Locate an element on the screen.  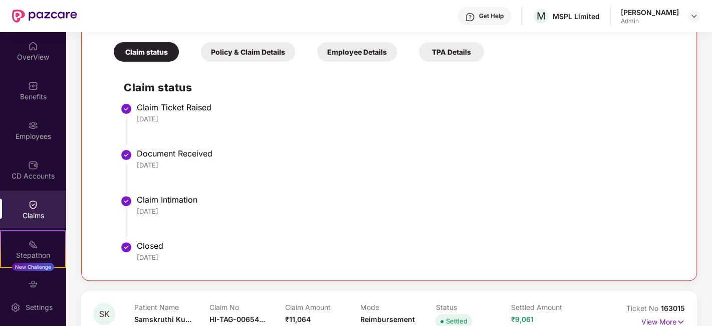
div: Settled is located at coordinates (456, 321).